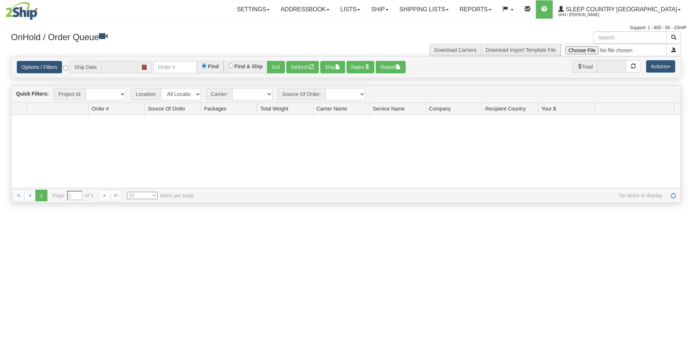  Describe the element at coordinates (455, 50) in the screenshot. I see `a: Download Carriers` at that location.